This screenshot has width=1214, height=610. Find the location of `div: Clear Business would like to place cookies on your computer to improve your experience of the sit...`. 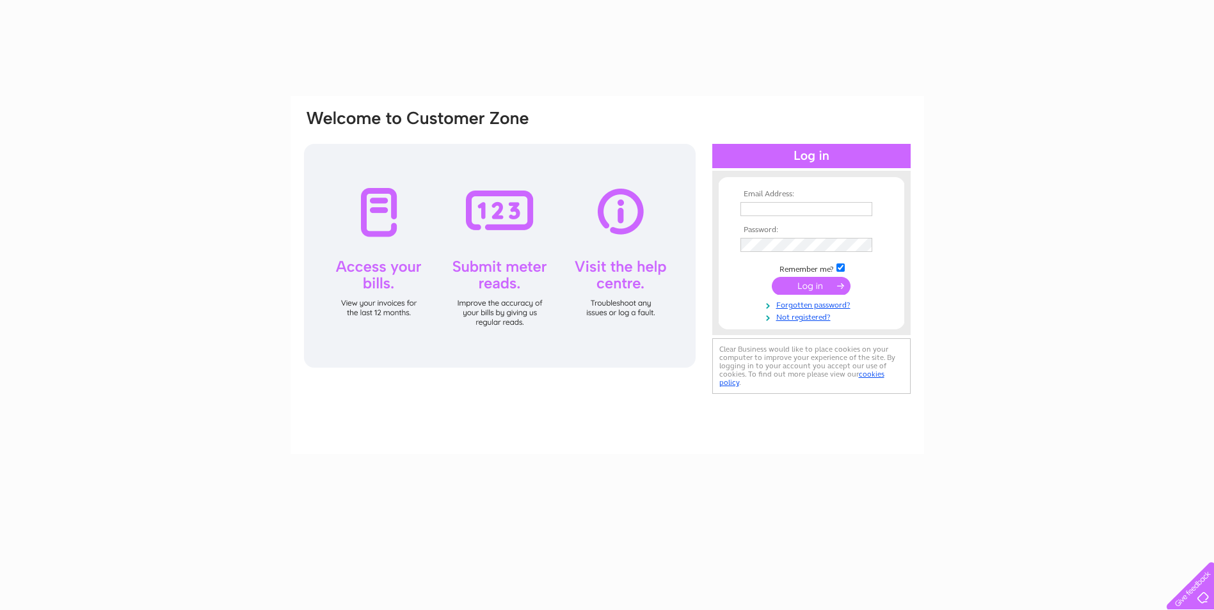

div: Clear Business would like to place cookies on your computer to improve your experience of the sit... is located at coordinates (811, 366).